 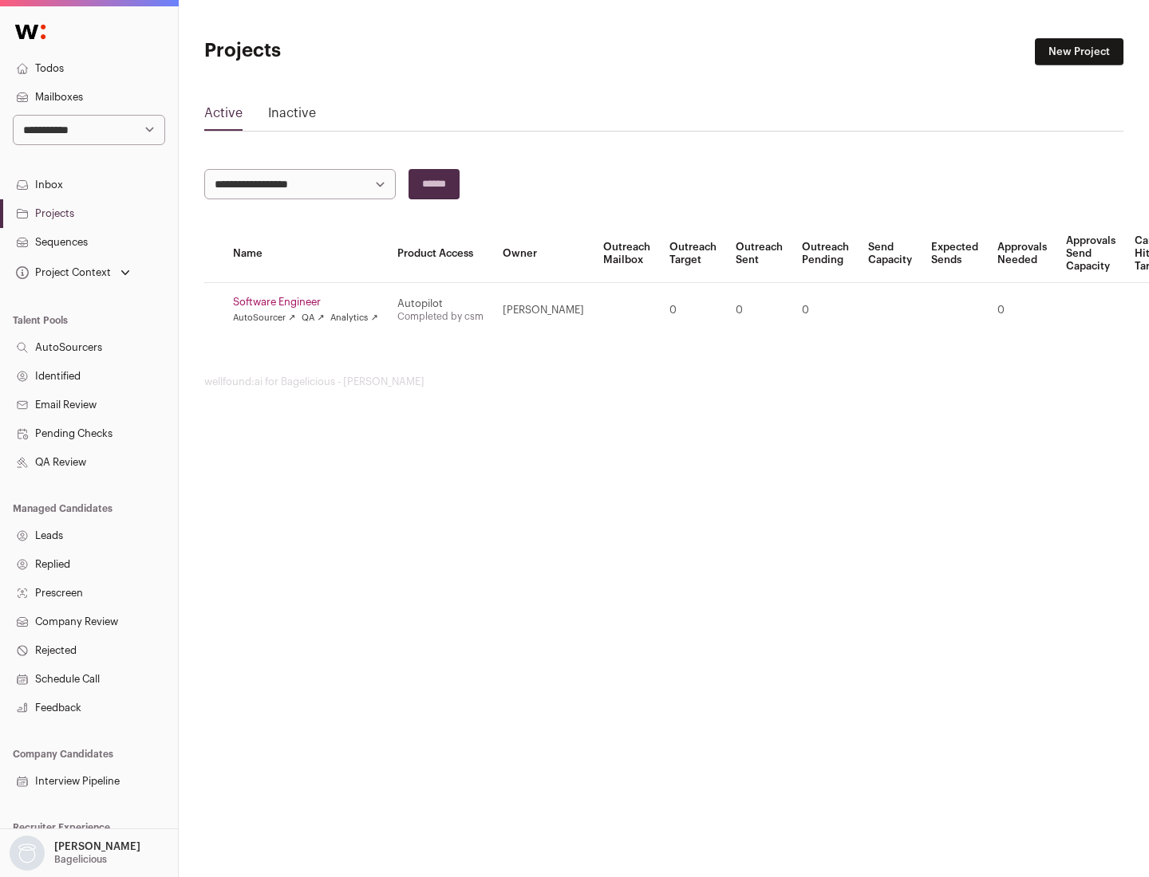 I want to click on th: Outreach Sent, so click(x=759, y=254).